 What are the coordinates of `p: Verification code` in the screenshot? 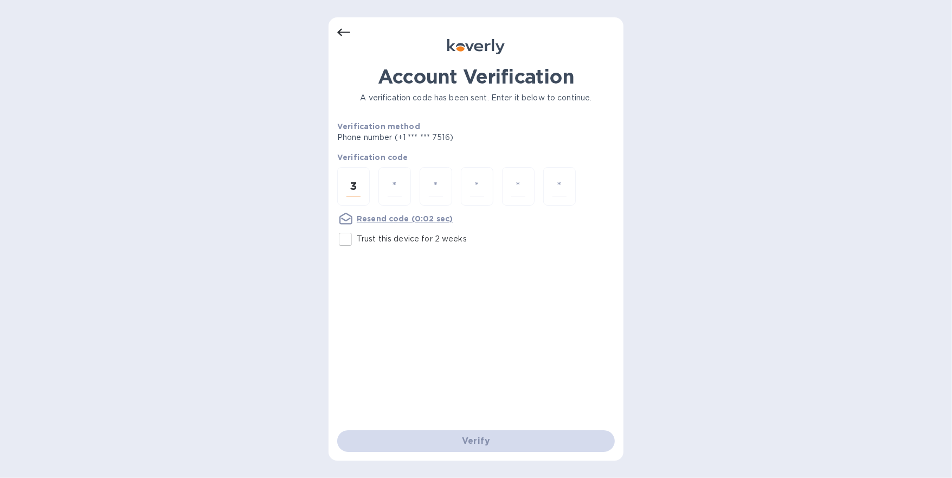 It's located at (476, 157).